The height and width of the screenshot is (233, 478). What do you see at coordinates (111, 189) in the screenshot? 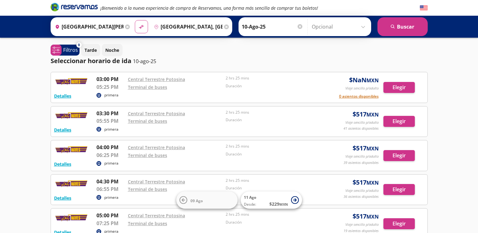
I see `p: 06:55 PM` at bounding box center [111, 189].